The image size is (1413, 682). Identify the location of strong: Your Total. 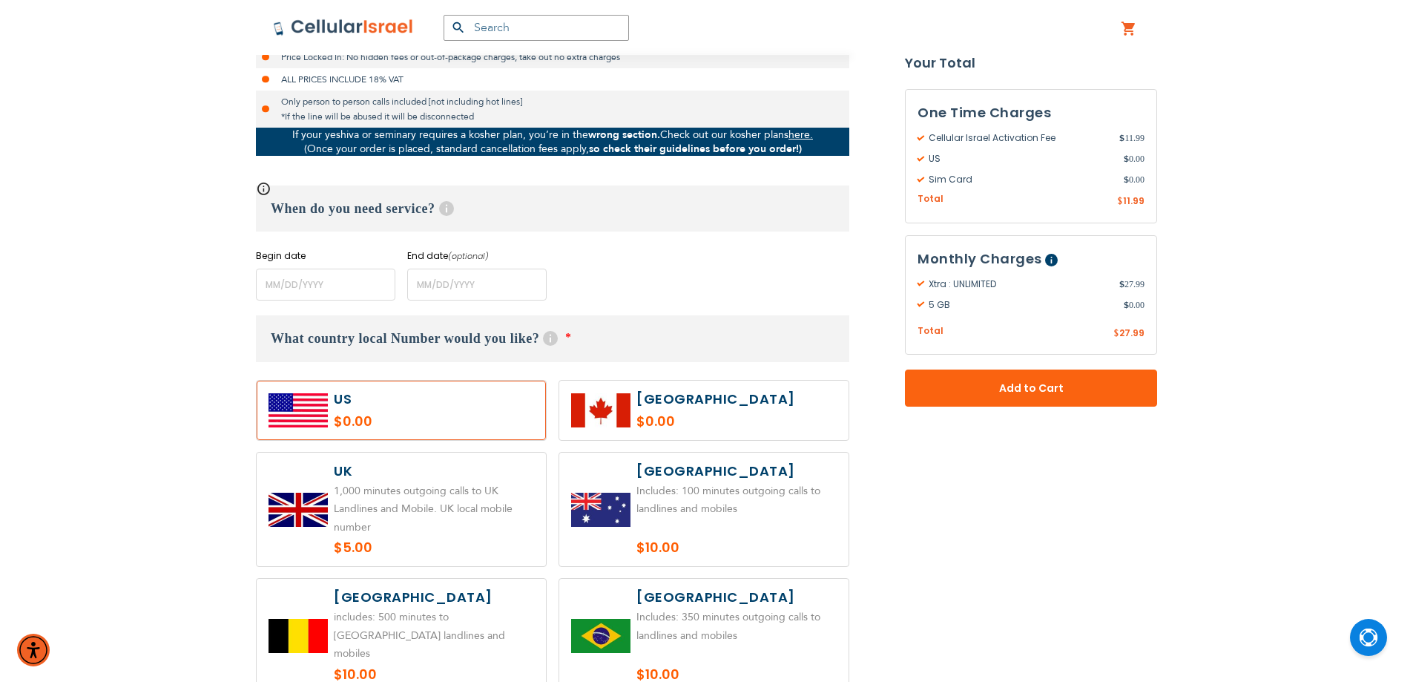
(1031, 63).